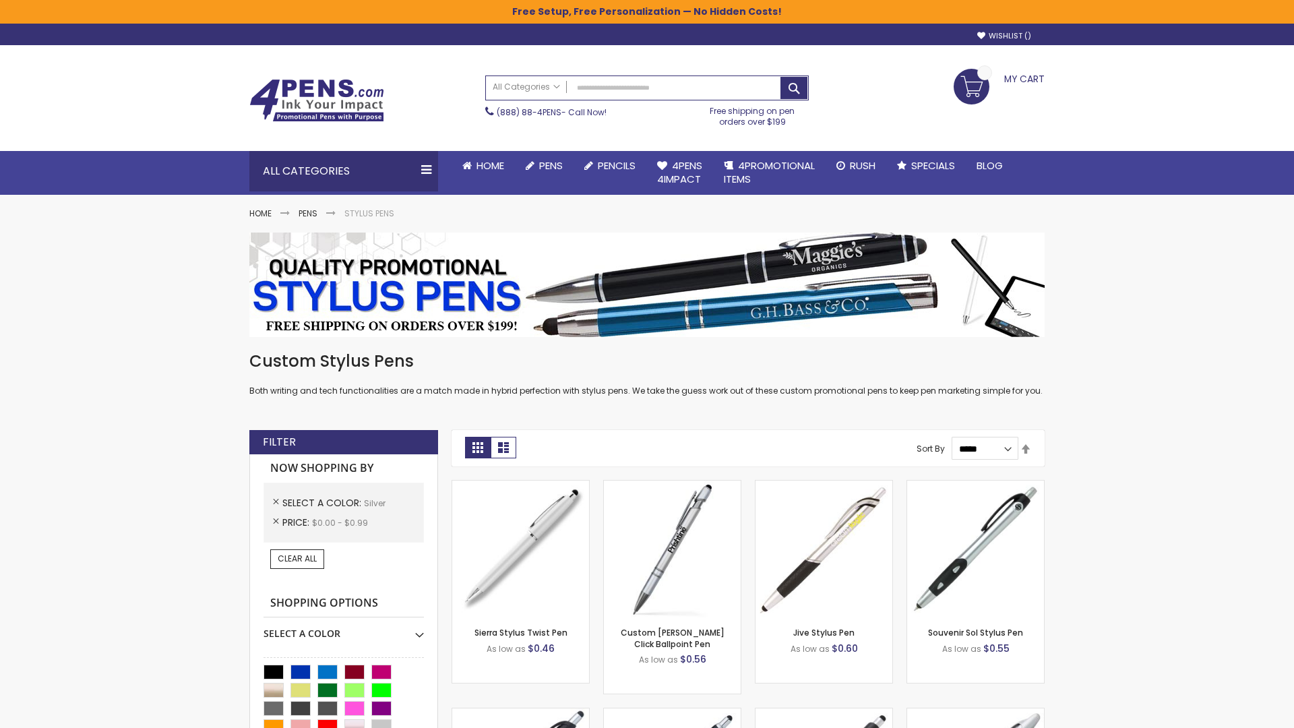 This screenshot has width=1294, height=728. Describe the element at coordinates (996, 649) in the screenshot. I see `span: $0.55` at that location.